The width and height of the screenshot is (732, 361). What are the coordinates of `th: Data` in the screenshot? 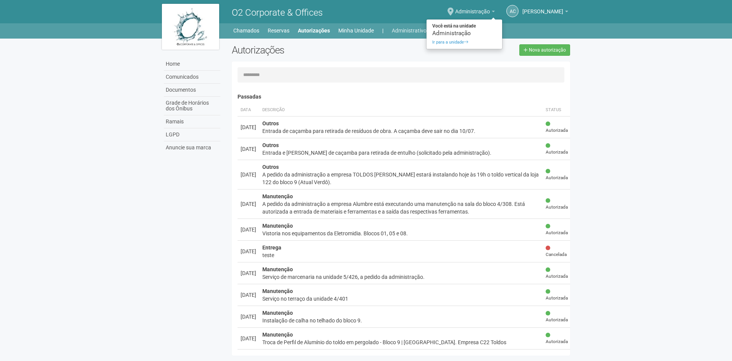 It's located at (248, 110).